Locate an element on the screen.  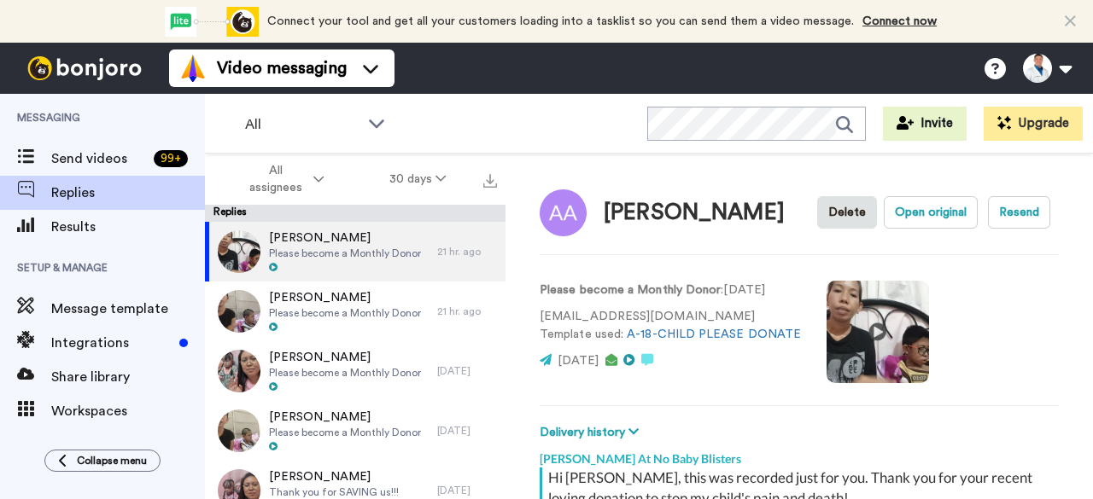
span: All is located at coordinates (302, 125).